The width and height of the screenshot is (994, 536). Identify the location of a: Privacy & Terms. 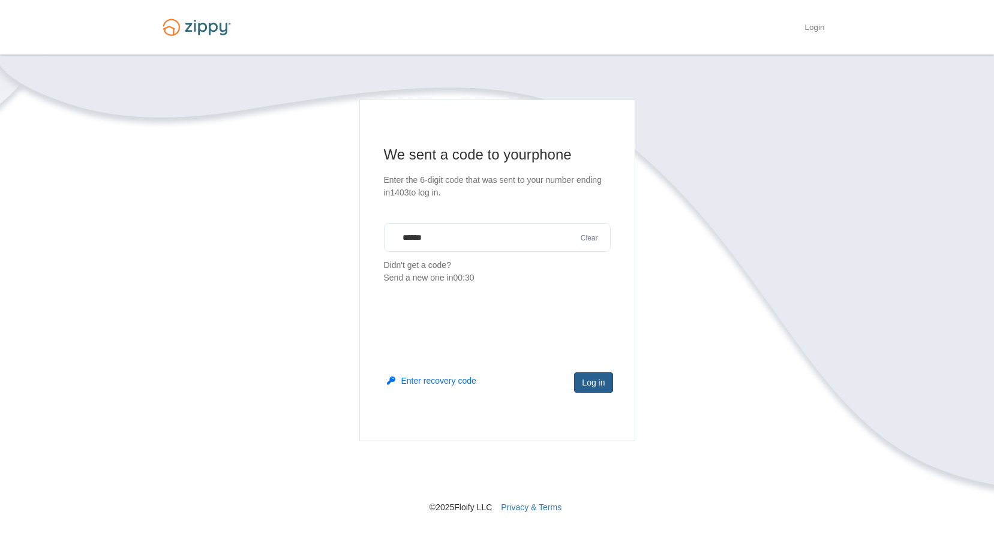
(531, 508).